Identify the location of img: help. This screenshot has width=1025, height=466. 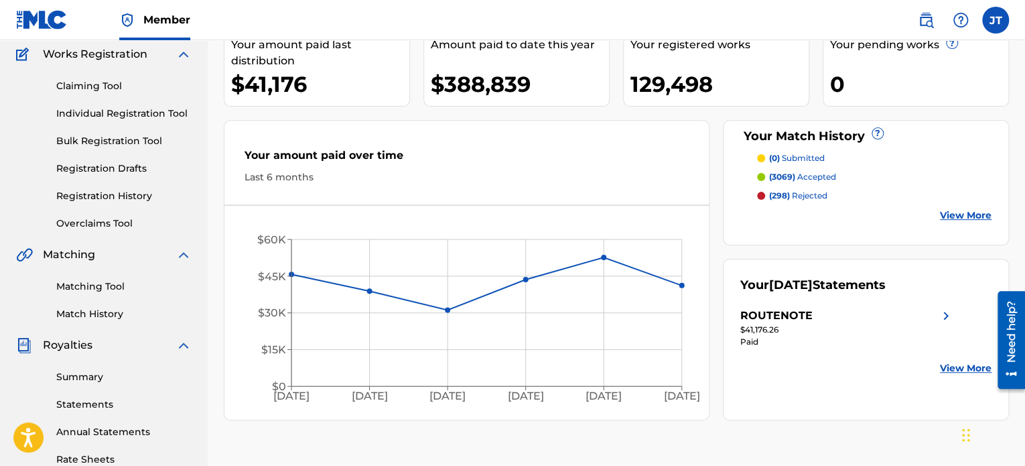
(961, 20).